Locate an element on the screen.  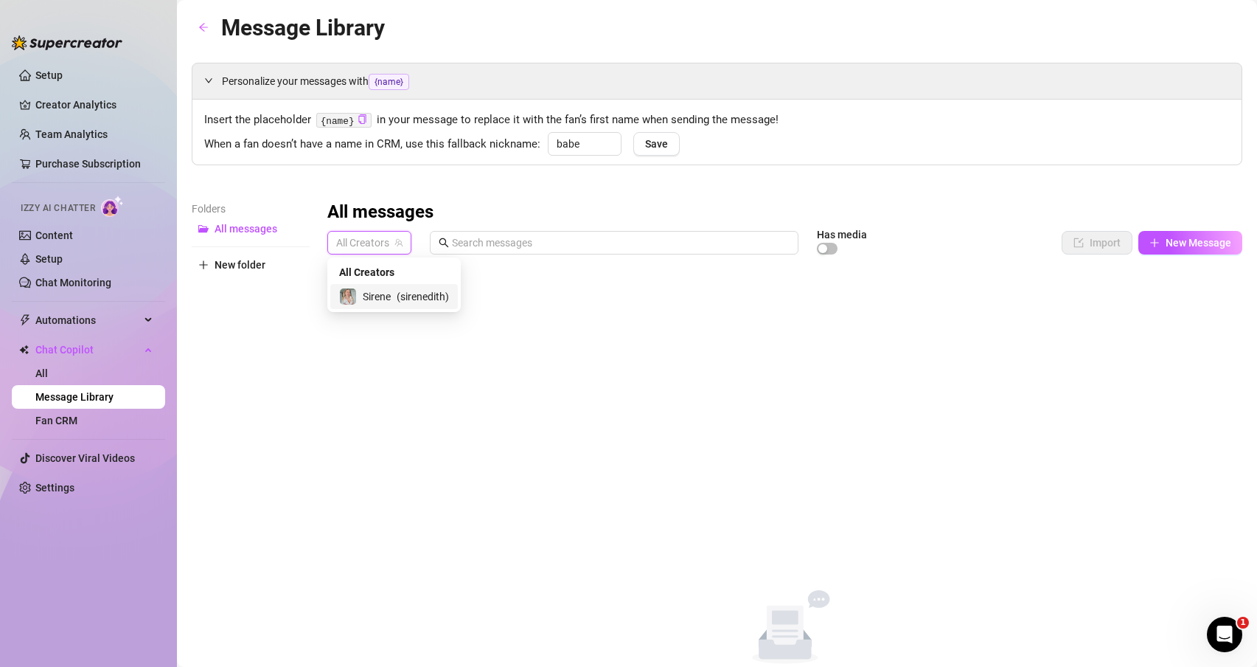
a: Settings is located at coordinates (55, 488).